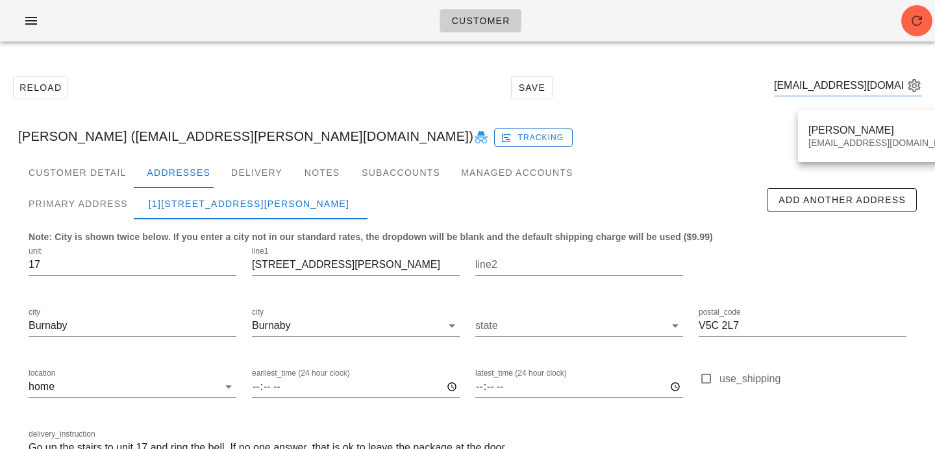  Describe the element at coordinates (841, 200) in the screenshot. I see `button: Add Another Address` at that location.